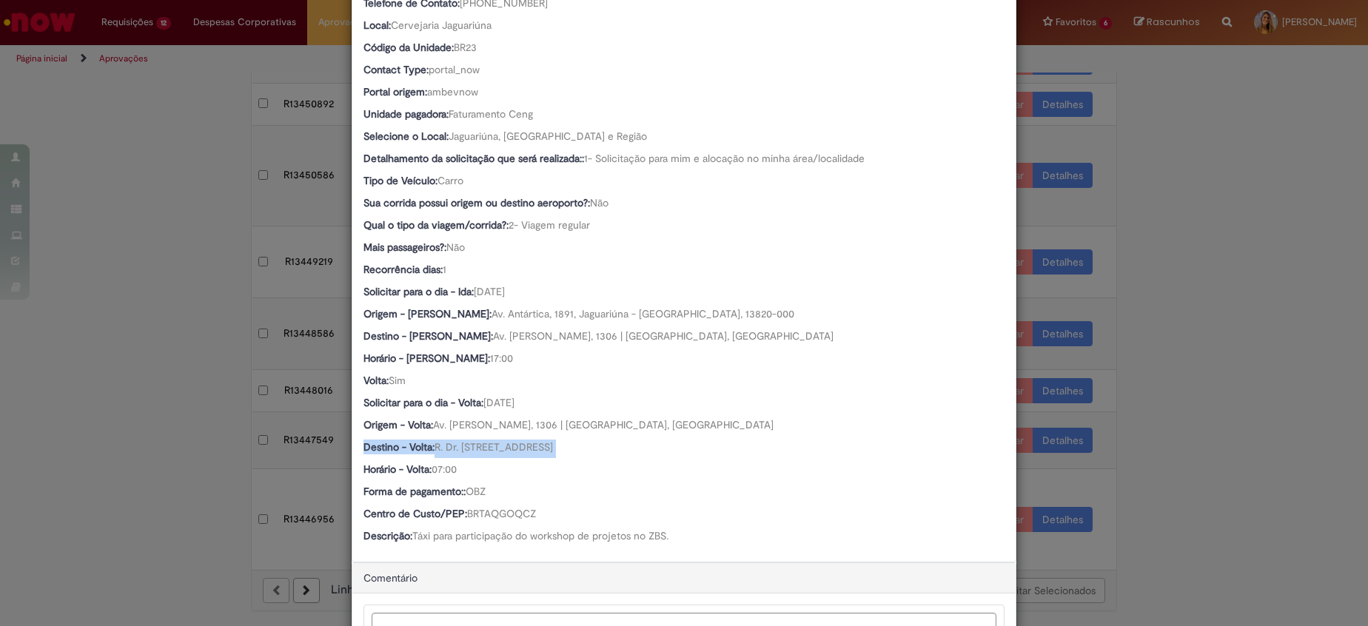 This screenshot has height=626, width=1368. What do you see at coordinates (491, 114) in the screenshot?
I see `span: Faturamento Ceng` at bounding box center [491, 114].